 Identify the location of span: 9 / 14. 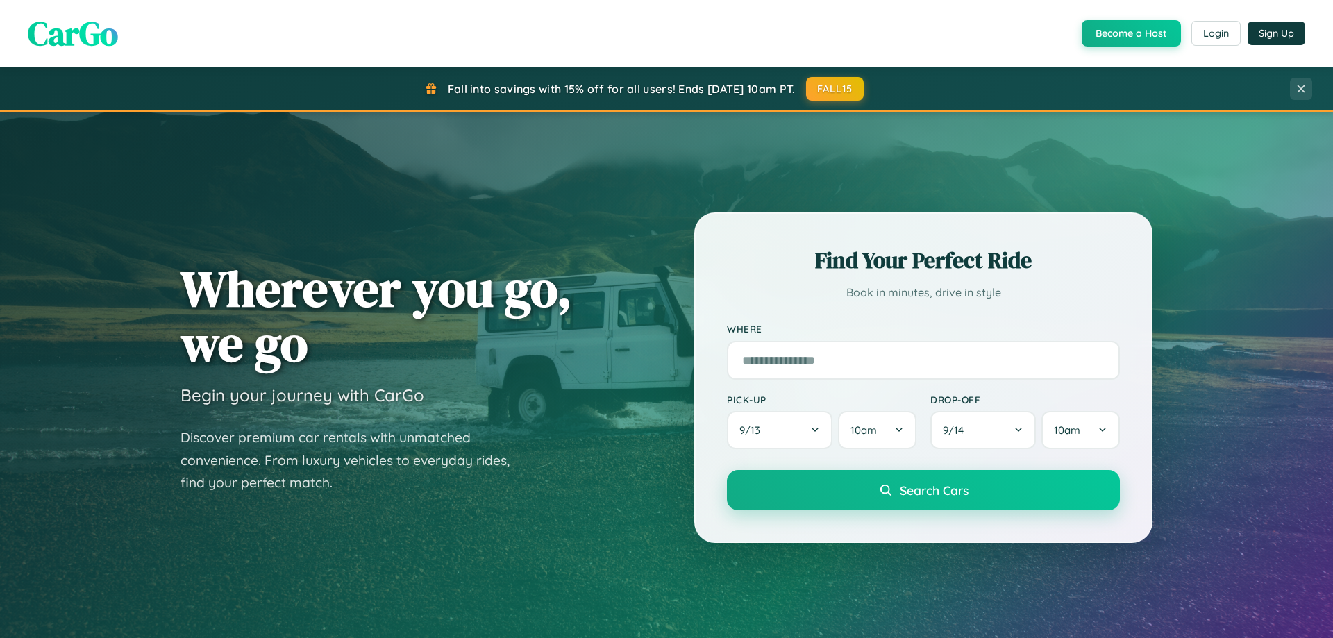
(957, 430).